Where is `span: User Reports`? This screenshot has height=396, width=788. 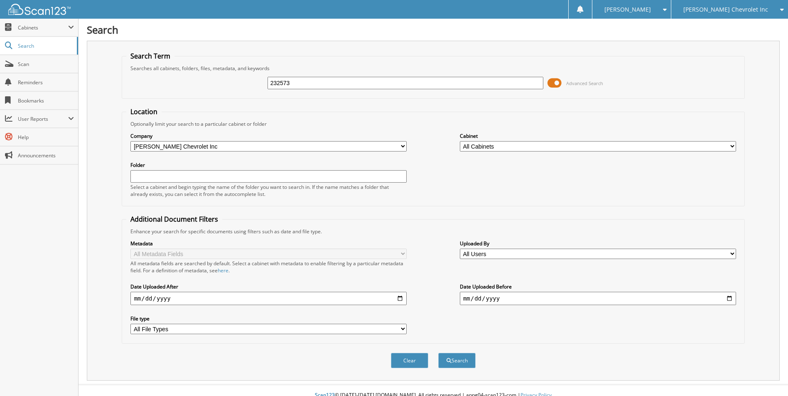 span: User Reports is located at coordinates (43, 119).